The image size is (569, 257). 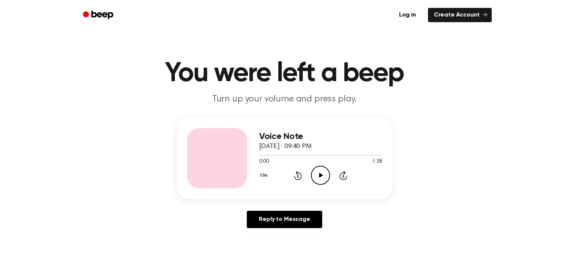 I want to click on p: Turn up your volume and press play., so click(x=285, y=99).